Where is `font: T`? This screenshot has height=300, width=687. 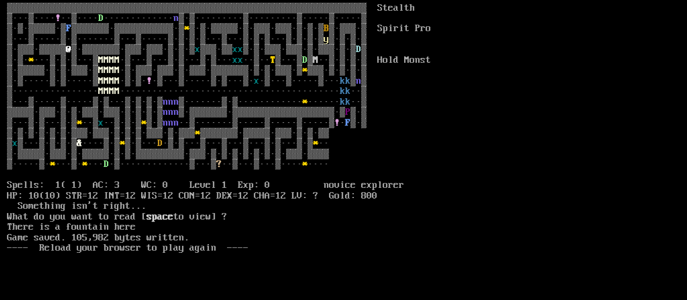 font: T is located at coordinates (273, 60).